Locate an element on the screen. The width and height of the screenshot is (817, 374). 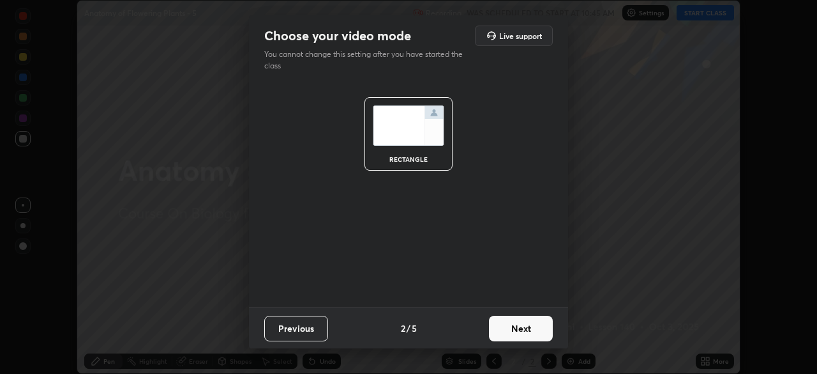
div: rectangle is located at coordinates (409, 159).